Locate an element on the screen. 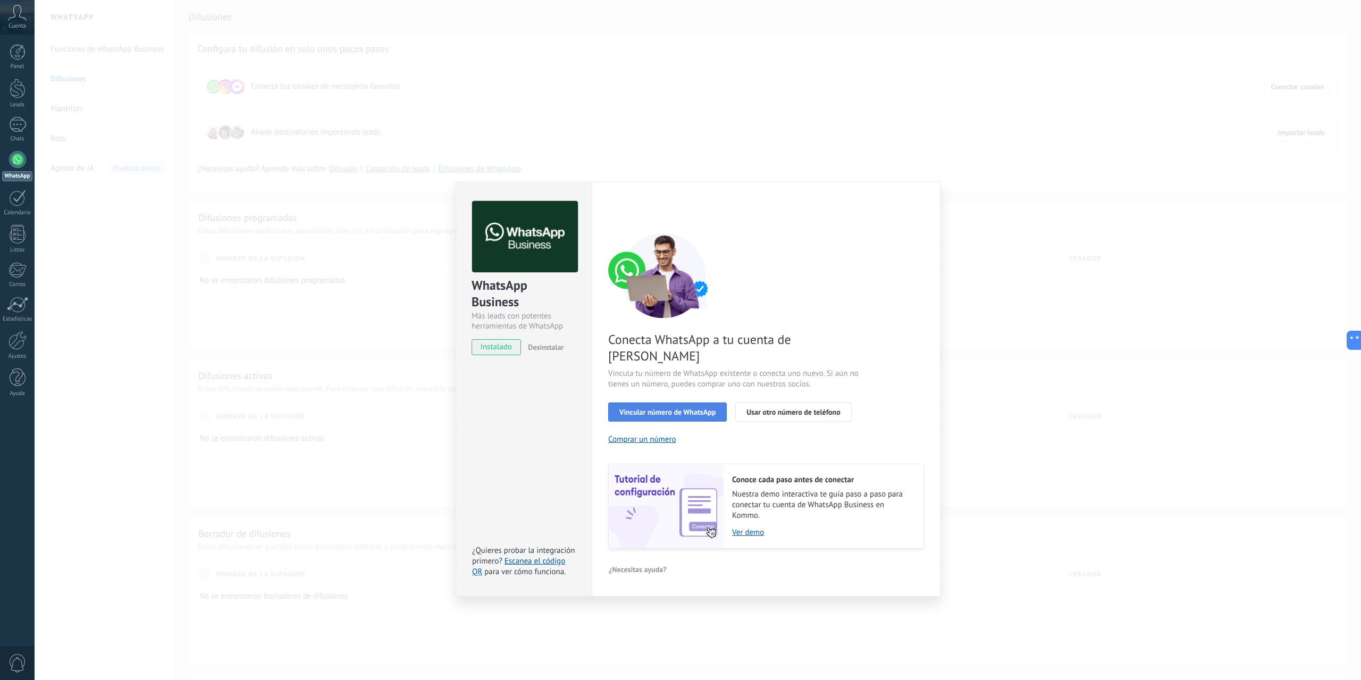 The image size is (1361, 680). h2: Conoce cada paso antes de conectar is located at coordinates (823, 480).